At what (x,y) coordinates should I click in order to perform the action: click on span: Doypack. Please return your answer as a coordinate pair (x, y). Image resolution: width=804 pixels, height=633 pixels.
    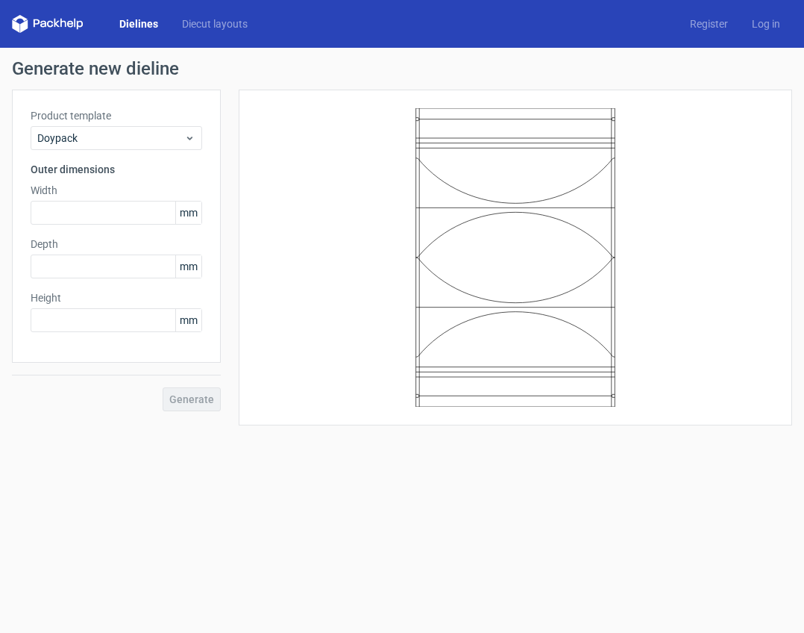
    Looking at the image, I should click on (110, 138).